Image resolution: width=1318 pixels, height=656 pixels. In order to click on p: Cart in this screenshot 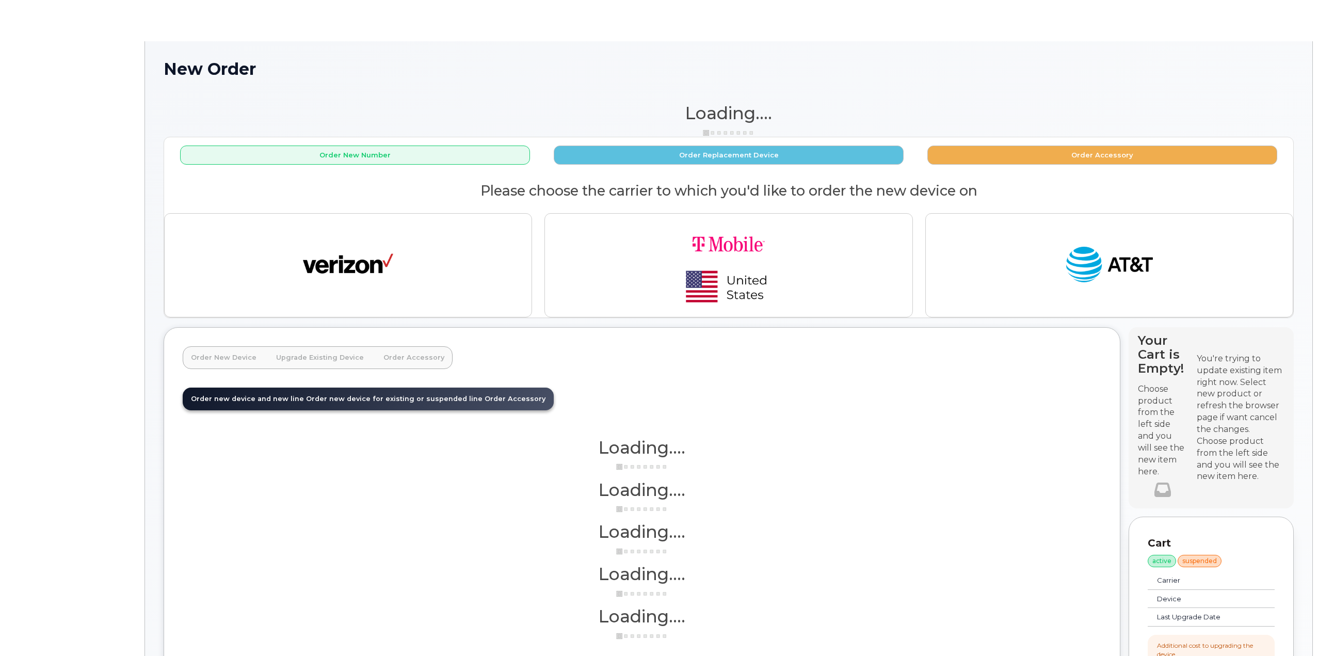, I will do `click(1211, 543)`.